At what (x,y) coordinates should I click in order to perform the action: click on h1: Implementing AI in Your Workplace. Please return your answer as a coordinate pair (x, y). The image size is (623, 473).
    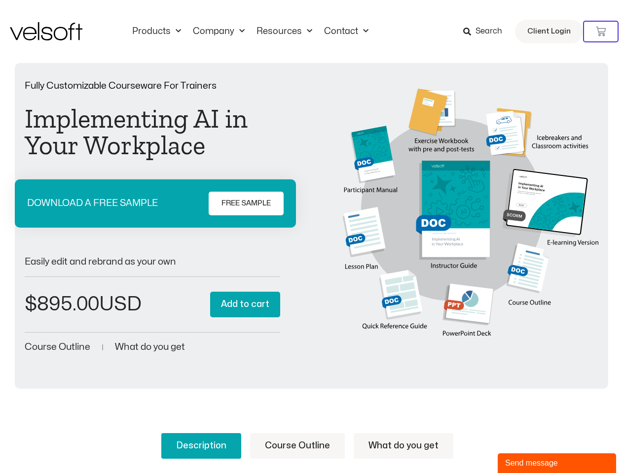
    Looking at the image, I should click on (152, 132).